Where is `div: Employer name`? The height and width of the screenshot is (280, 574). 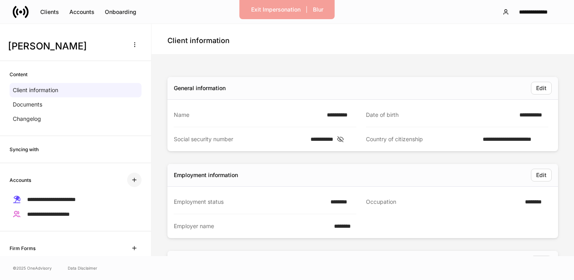 div: Employer name is located at coordinates (251, 226).